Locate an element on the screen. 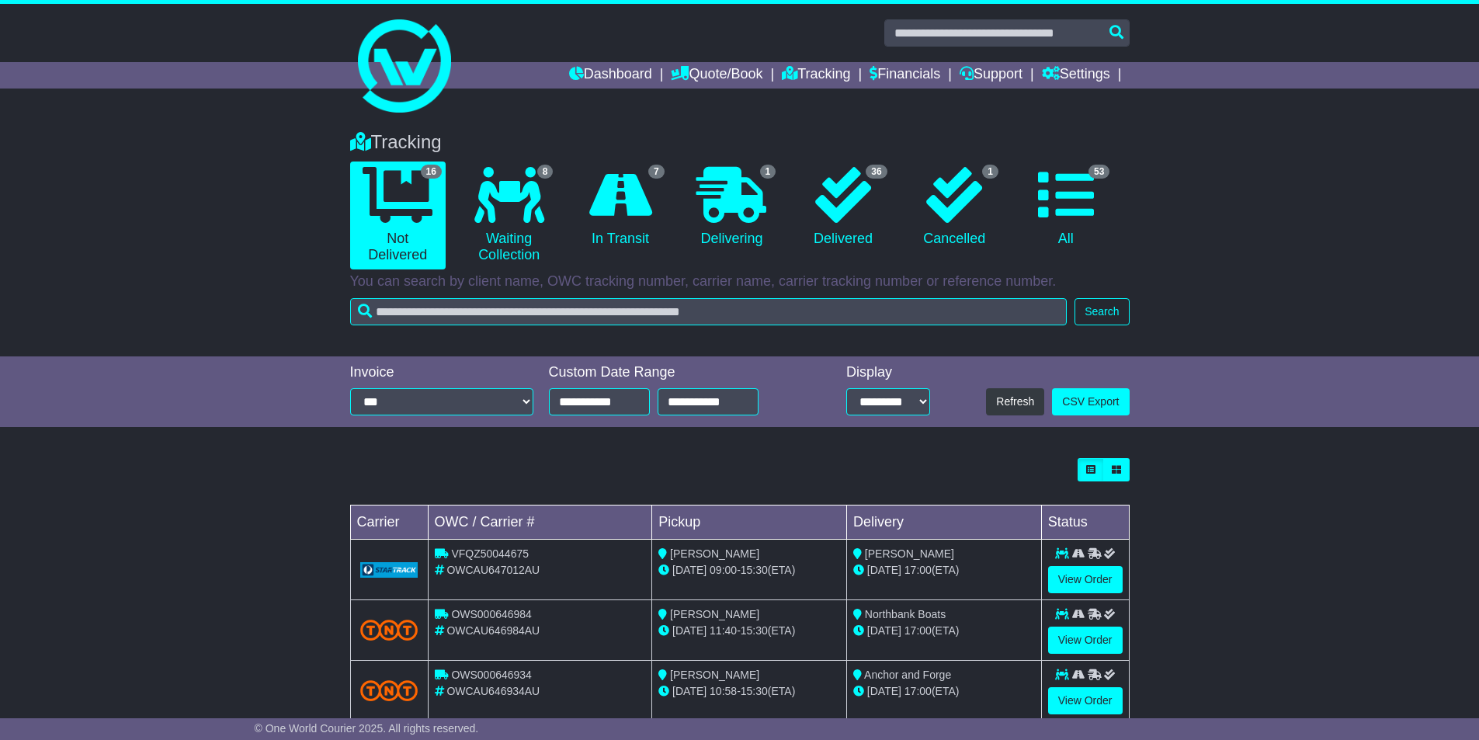  span: OWS000646934 is located at coordinates (492, 675).